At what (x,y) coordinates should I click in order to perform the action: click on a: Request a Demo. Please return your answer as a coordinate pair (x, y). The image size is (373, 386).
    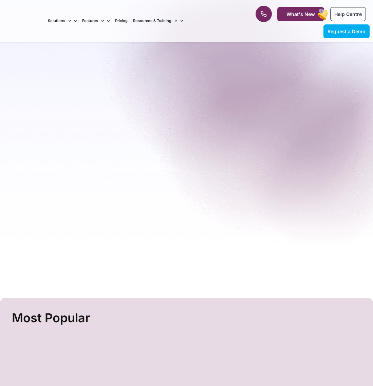
    Looking at the image, I should click on (347, 31).